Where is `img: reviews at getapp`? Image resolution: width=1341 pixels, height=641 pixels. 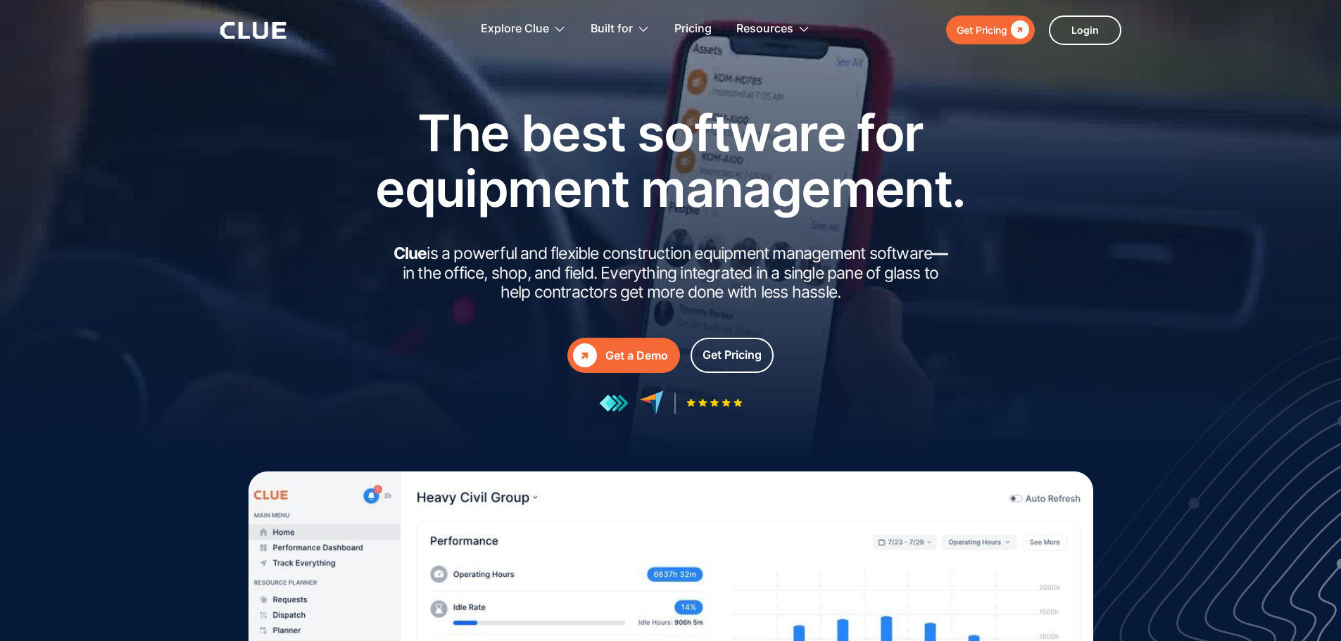
img: reviews at getapp is located at coordinates (614, 403).